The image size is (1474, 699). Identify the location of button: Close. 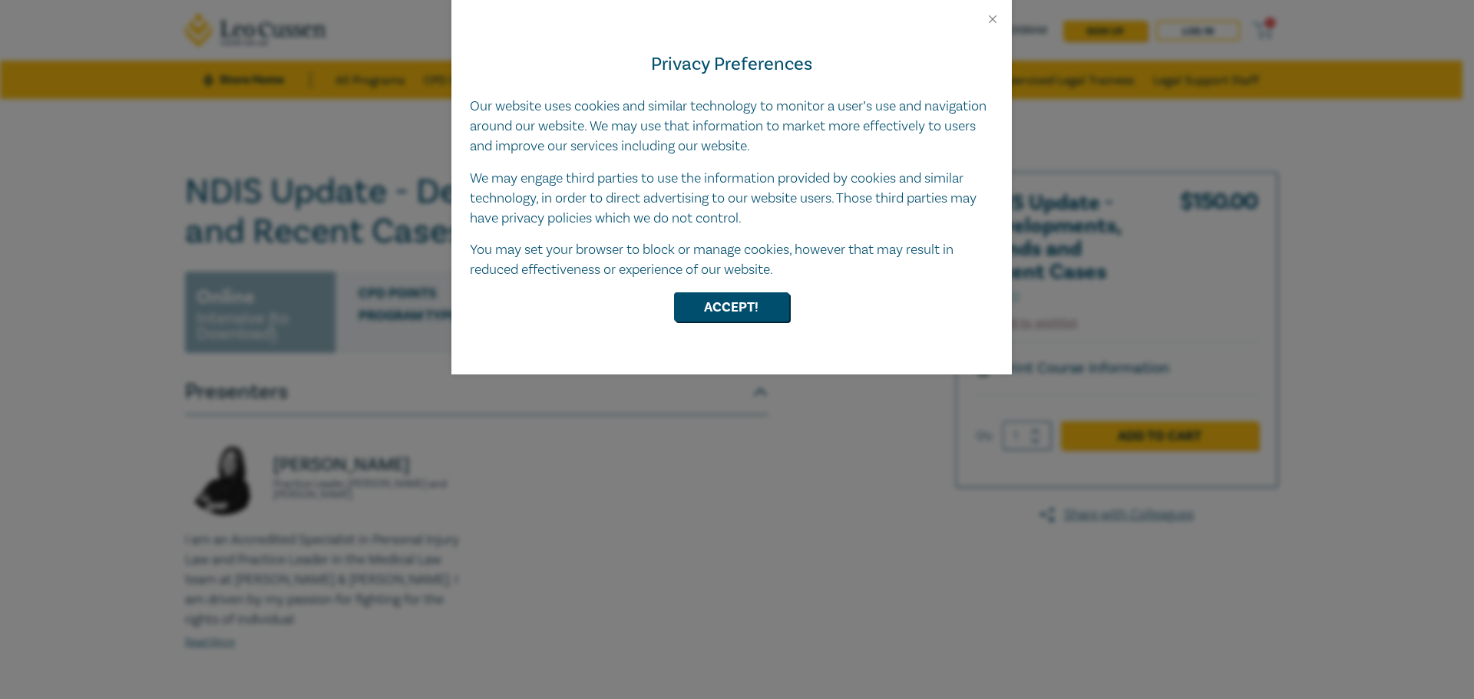
(993, 19).